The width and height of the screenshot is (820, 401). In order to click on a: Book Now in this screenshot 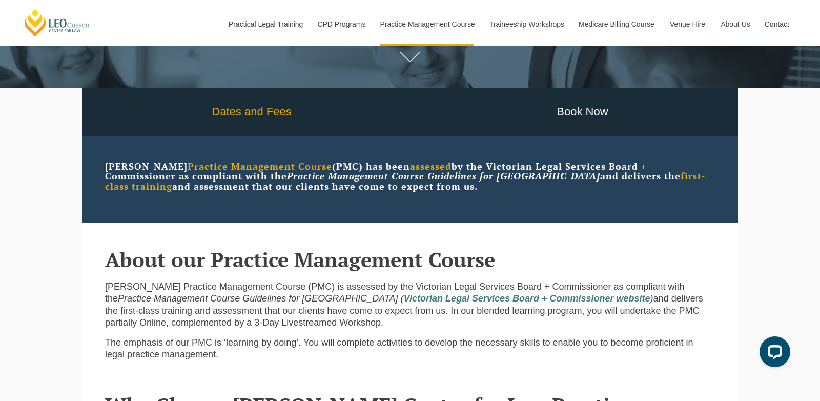, I will do `click(582, 112)`.